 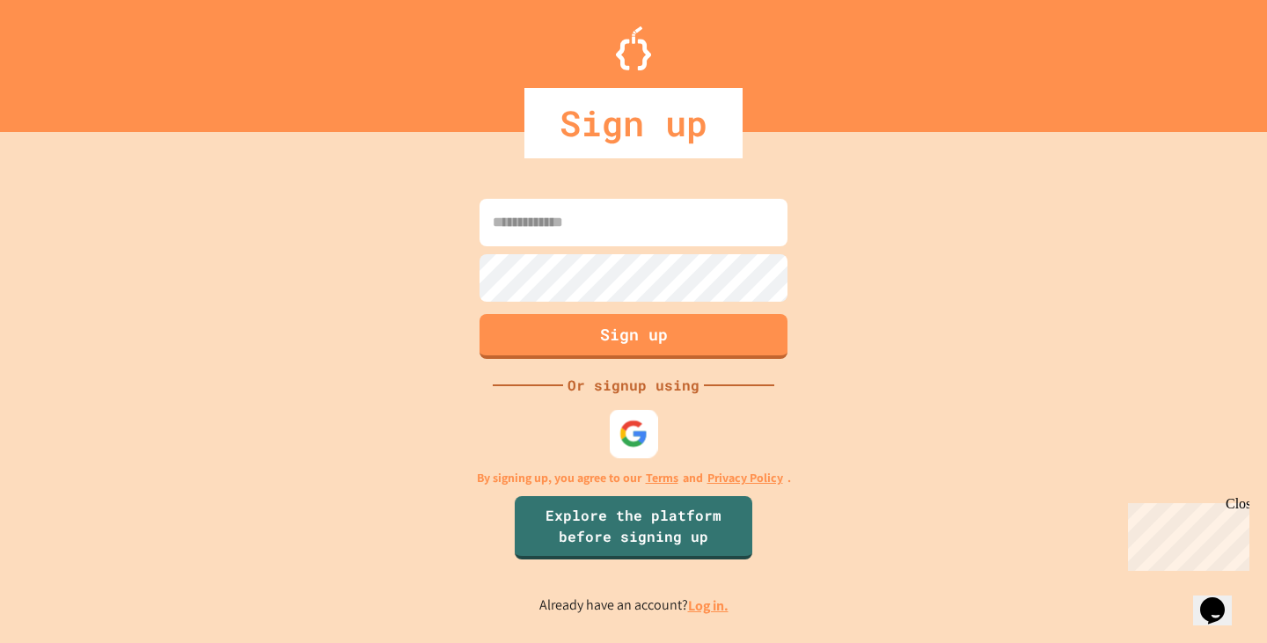 What do you see at coordinates (709, 606) in the screenshot?
I see `a: Log in.` at bounding box center [709, 606].